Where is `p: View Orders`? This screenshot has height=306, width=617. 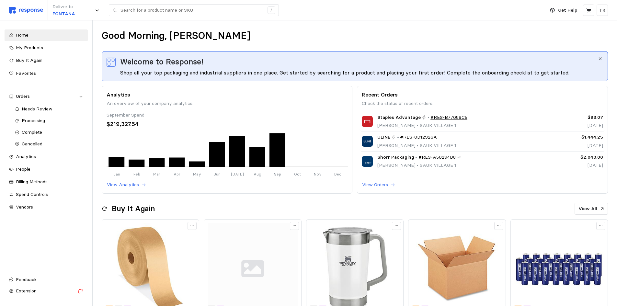 p: View Orders is located at coordinates (375, 185).